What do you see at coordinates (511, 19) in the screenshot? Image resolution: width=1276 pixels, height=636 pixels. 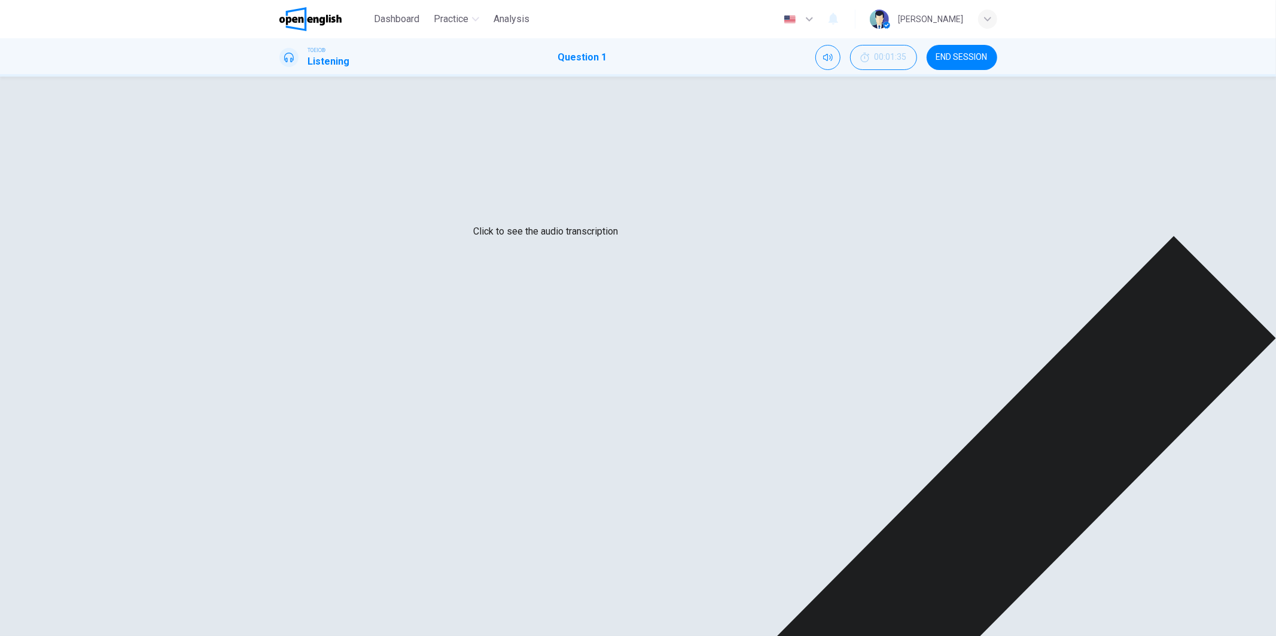 I see `button: Analysis` at bounding box center [511, 19].